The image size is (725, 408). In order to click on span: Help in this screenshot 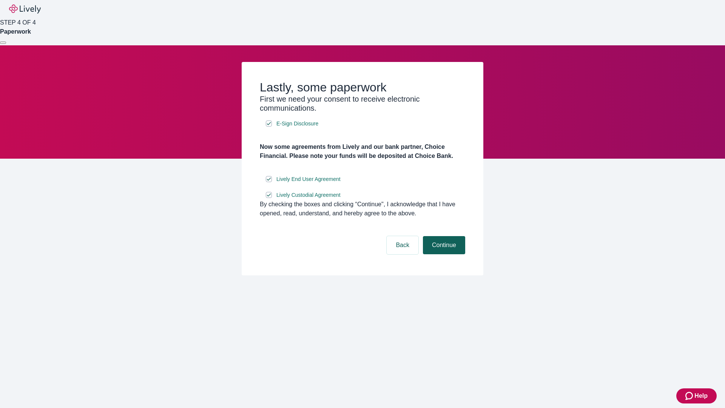, I will do `click(701, 396)`.